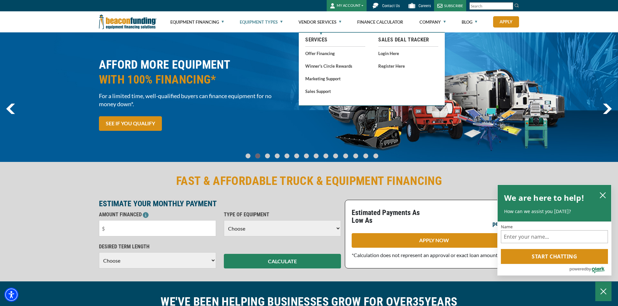 The height and width of the screenshot is (306, 618). I want to click on a: Go To Slide 2, so click(267, 156).